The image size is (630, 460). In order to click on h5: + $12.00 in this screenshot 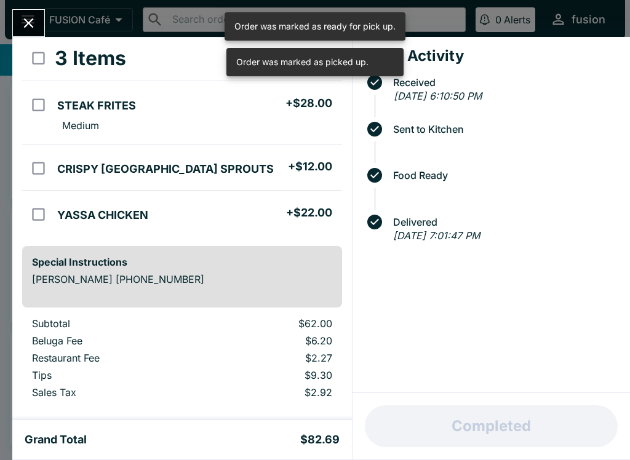, I will do `click(310, 167)`.